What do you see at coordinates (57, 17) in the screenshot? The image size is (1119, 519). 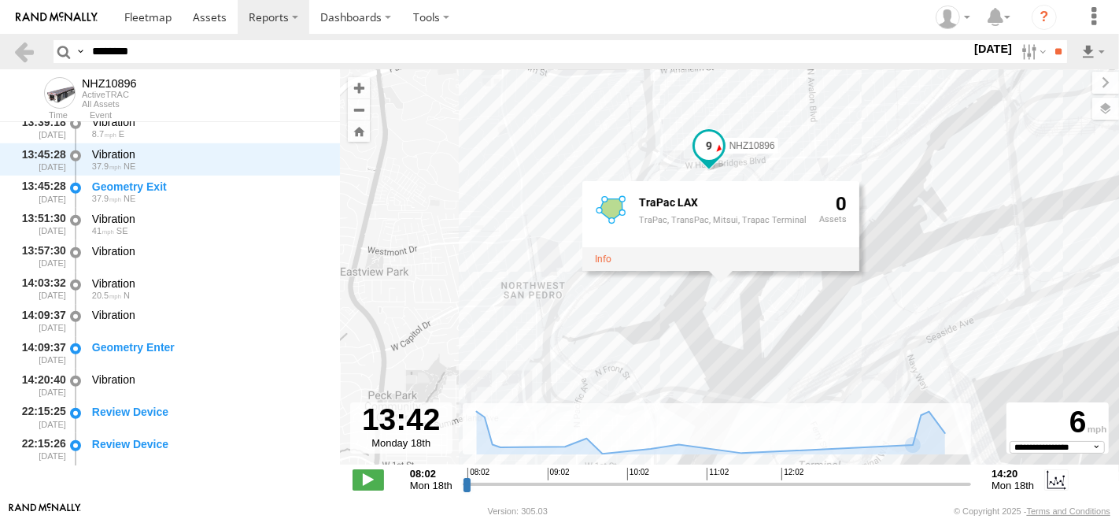 I see `img: rand-logo.svg` at bounding box center [57, 17].